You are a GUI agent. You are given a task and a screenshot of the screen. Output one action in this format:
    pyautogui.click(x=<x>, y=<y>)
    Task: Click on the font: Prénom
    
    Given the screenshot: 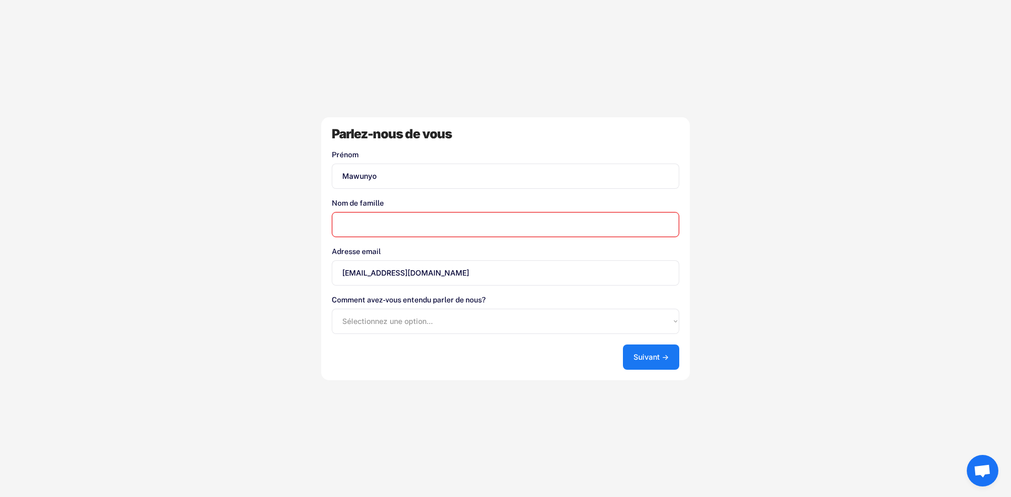 What is the action you would take?
    pyautogui.click(x=345, y=155)
    